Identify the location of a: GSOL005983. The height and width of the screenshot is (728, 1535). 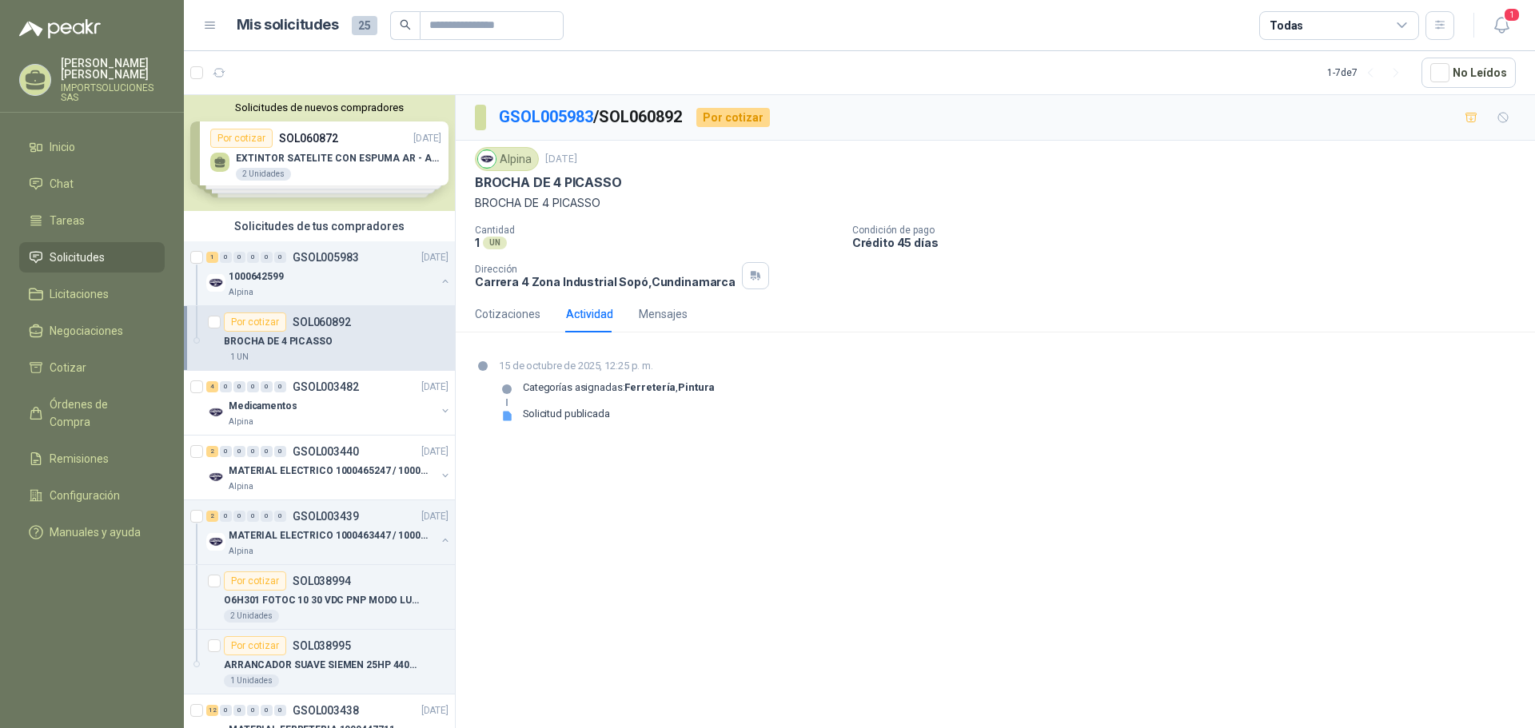
(546, 117).